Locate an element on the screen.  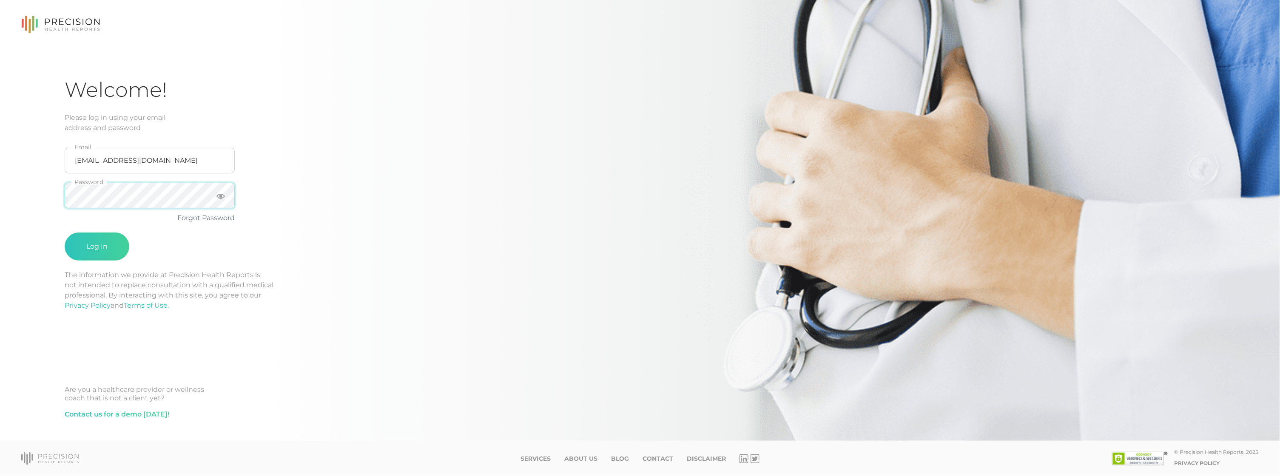
img: SSL site seal - click to verify is located at coordinates (1140, 459).